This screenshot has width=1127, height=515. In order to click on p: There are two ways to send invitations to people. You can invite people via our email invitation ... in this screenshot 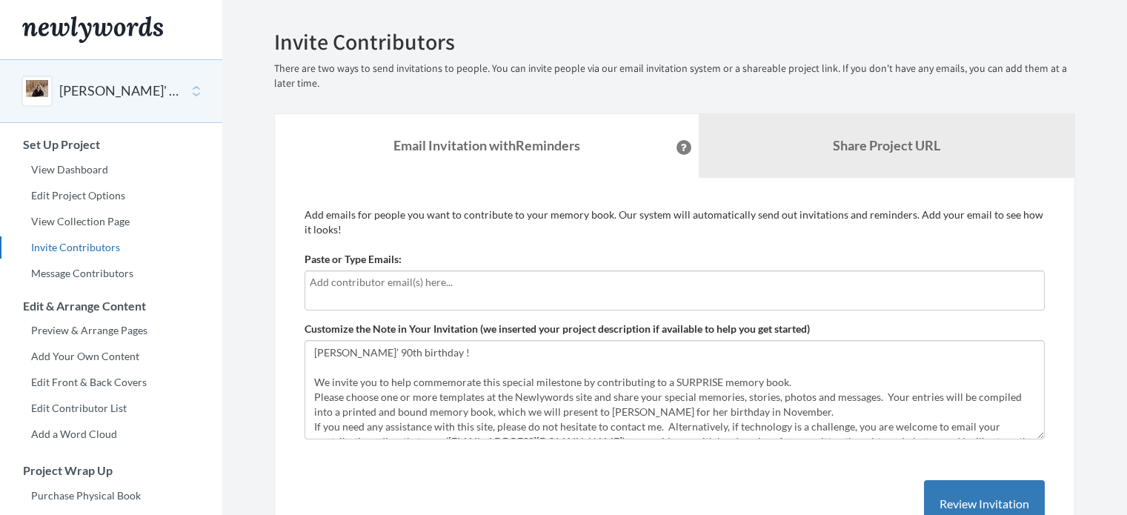, I will do `click(674, 76)`.